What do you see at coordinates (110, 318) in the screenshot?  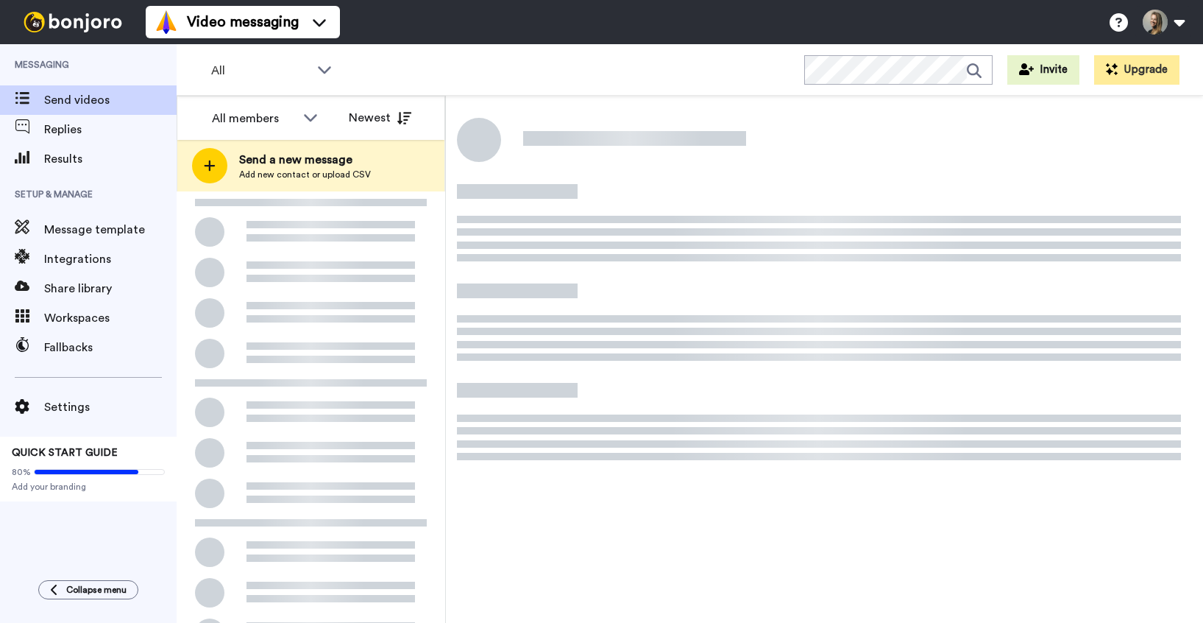 I see `span: Workspaces` at bounding box center [110, 318].